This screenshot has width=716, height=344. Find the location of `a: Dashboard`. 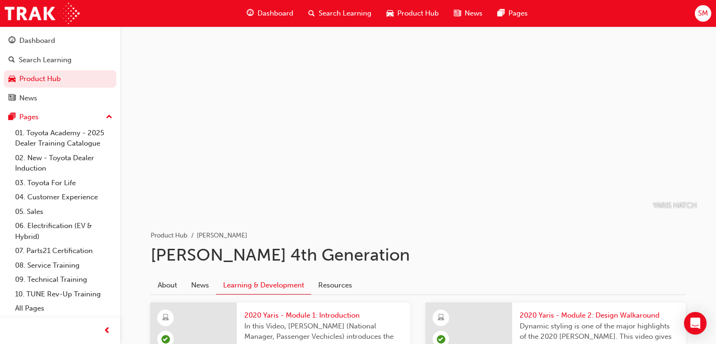

a: Dashboard is located at coordinates (60, 41).